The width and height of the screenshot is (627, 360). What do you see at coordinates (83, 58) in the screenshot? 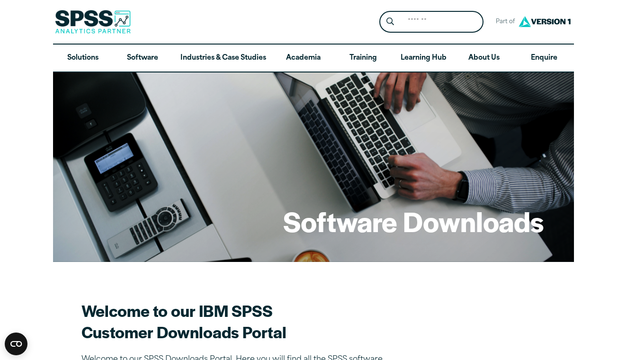
I see `a: Solutions` at bounding box center [83, 58].